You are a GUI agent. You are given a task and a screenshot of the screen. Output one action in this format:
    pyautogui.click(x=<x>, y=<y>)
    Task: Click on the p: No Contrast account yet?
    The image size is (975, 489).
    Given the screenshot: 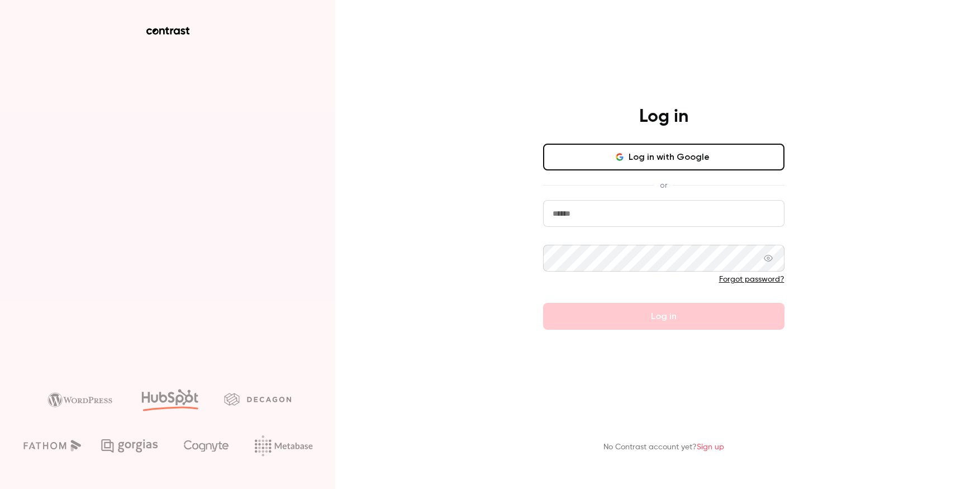 What is the action you would take?
    pyautogui.click(x=663, y=447)
    